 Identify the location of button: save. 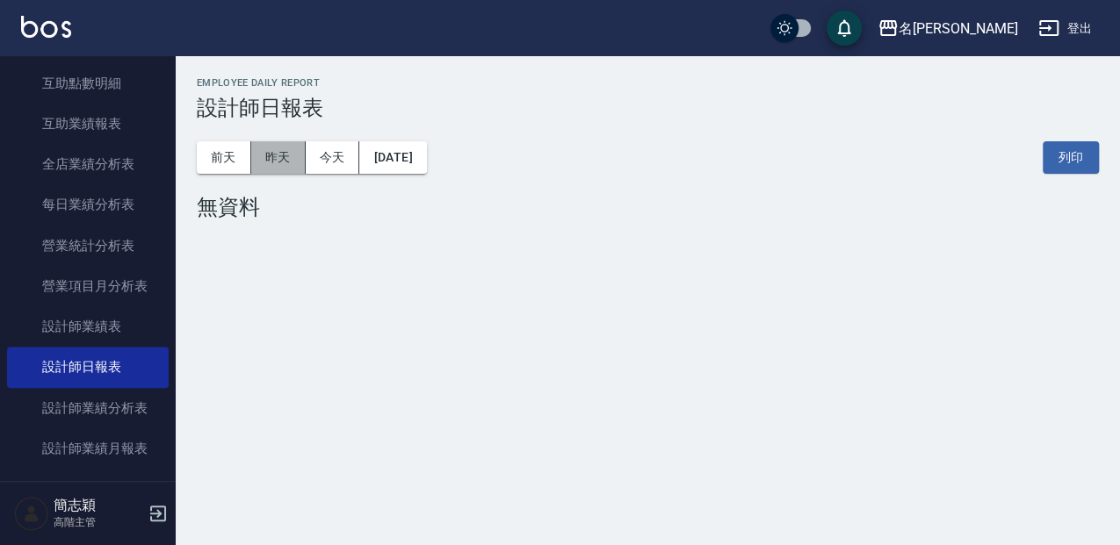
(844, 28).